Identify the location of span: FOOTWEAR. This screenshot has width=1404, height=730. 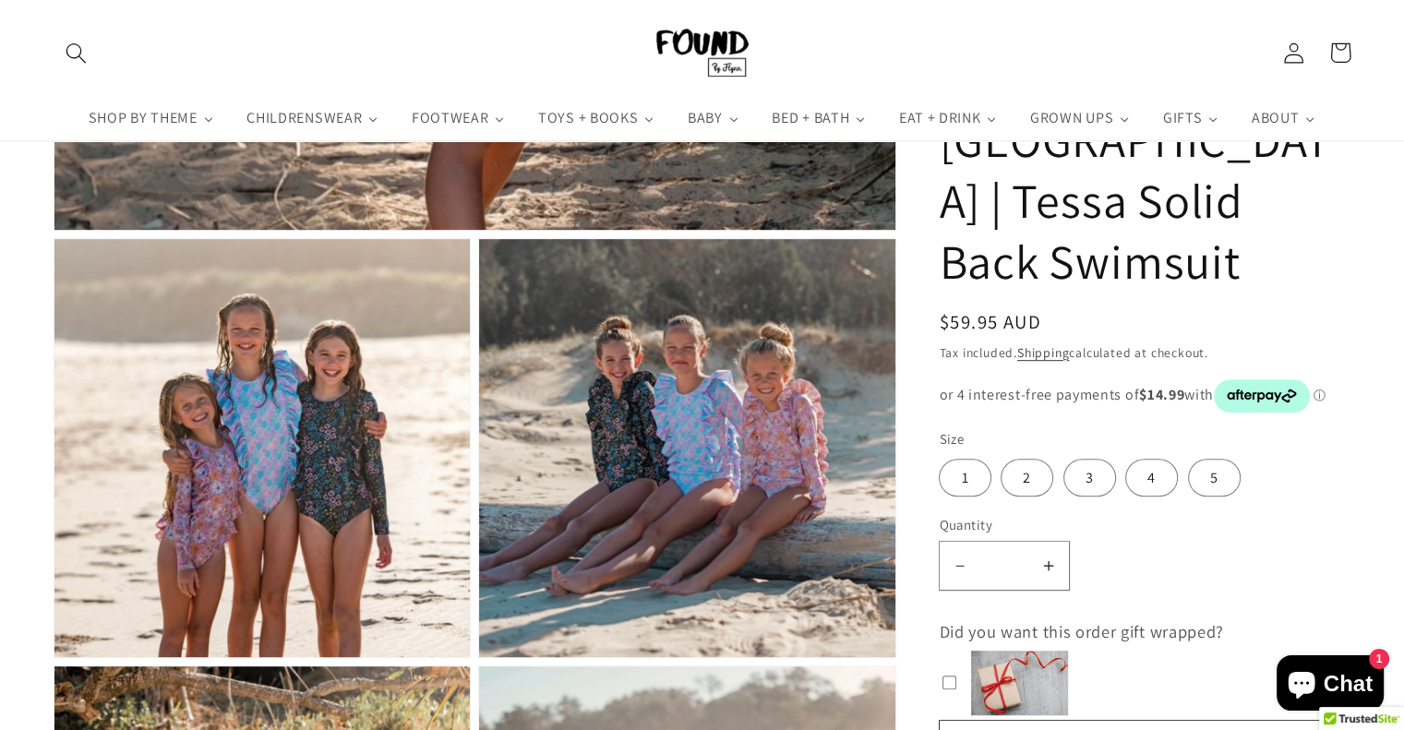
(450, 118).